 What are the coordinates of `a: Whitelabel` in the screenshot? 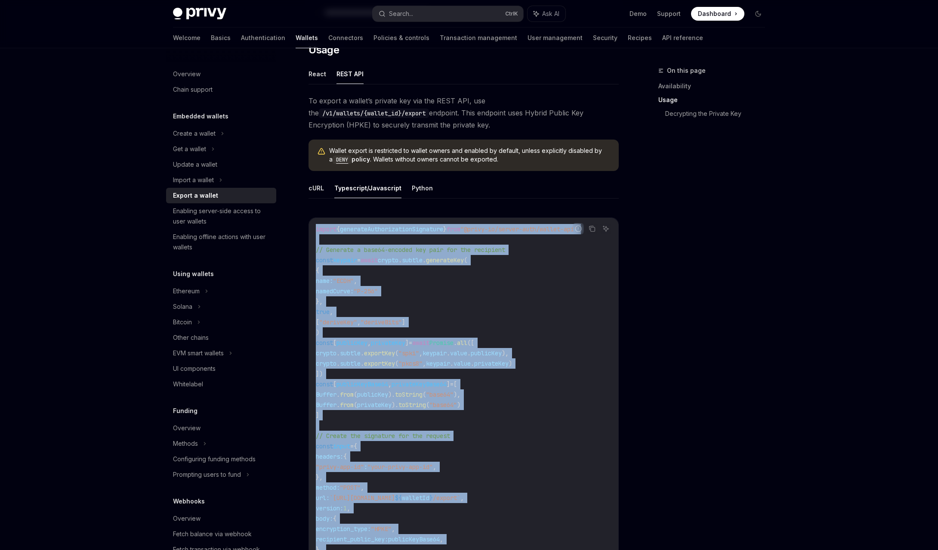 It's located at (221, 384).